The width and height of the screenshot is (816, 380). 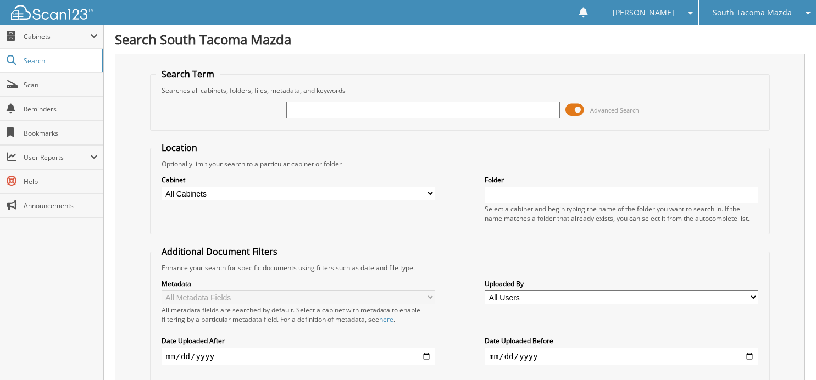 I want to click on span: Cabinets, so click(x=57, y=36).